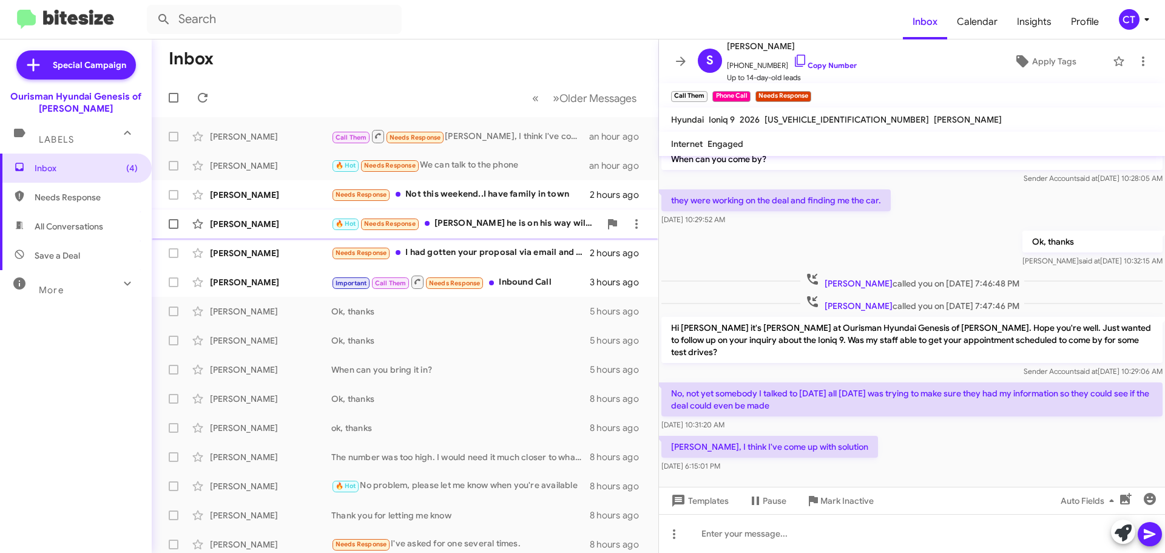  I want to click on span: Ioniq 9, so click(722, 120).